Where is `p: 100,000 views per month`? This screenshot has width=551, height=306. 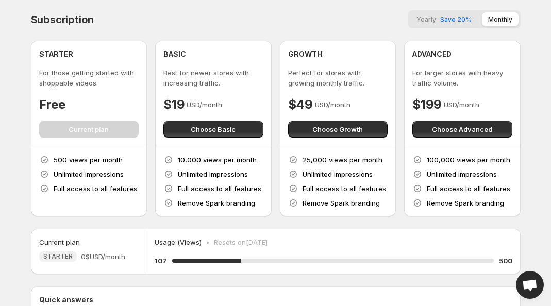 p: 100,000 views per month is located at coordinates (469, 160).